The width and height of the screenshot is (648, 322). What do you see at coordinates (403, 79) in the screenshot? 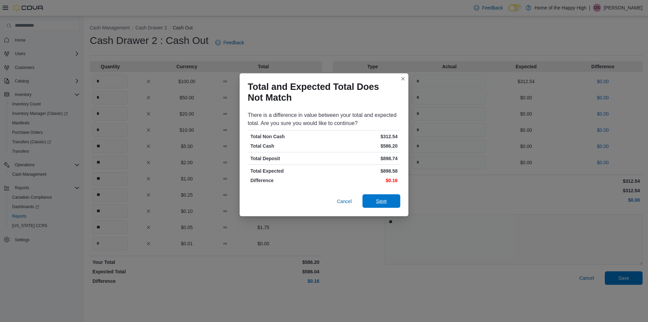
I see `button: Closes this modal window` at bounding box center [403, 79].